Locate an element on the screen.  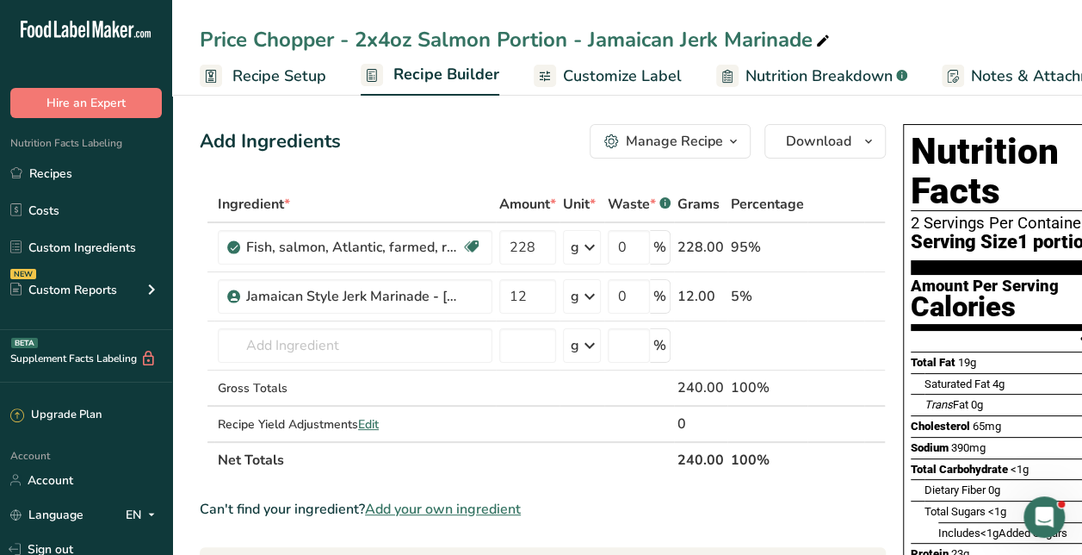
div: 228.00 is located at coordinates (701, 247).